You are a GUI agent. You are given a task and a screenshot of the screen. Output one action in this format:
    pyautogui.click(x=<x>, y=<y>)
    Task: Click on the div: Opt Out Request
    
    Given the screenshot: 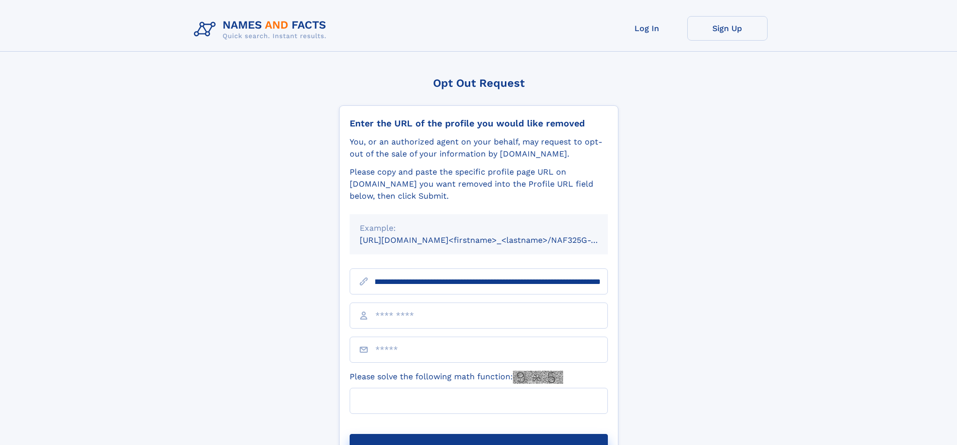 What is the action you would take?
    pyautogui.click(x=479, y=83)
    